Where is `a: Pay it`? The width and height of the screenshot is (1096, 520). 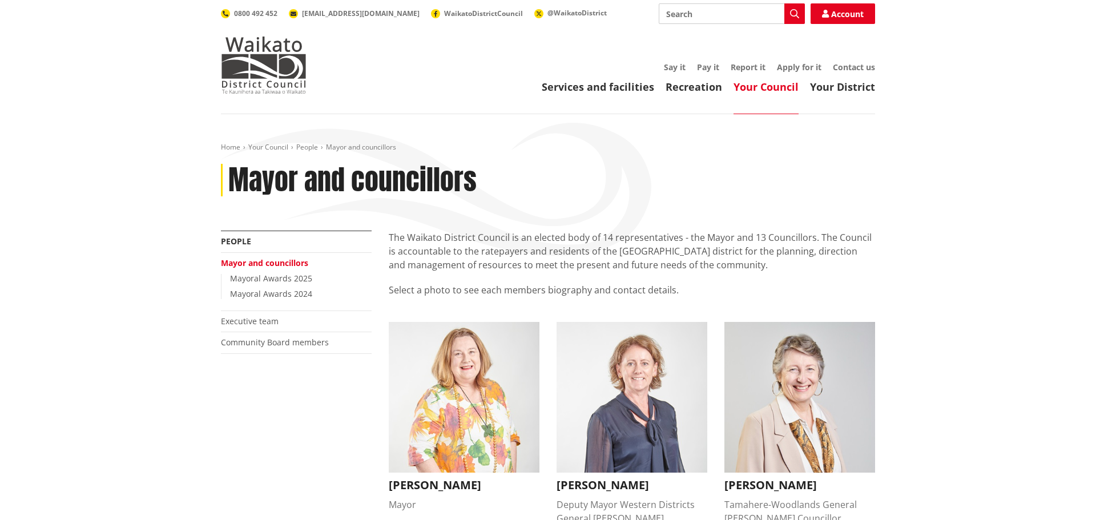 a: Pay it is located at coordinates (708, 67).